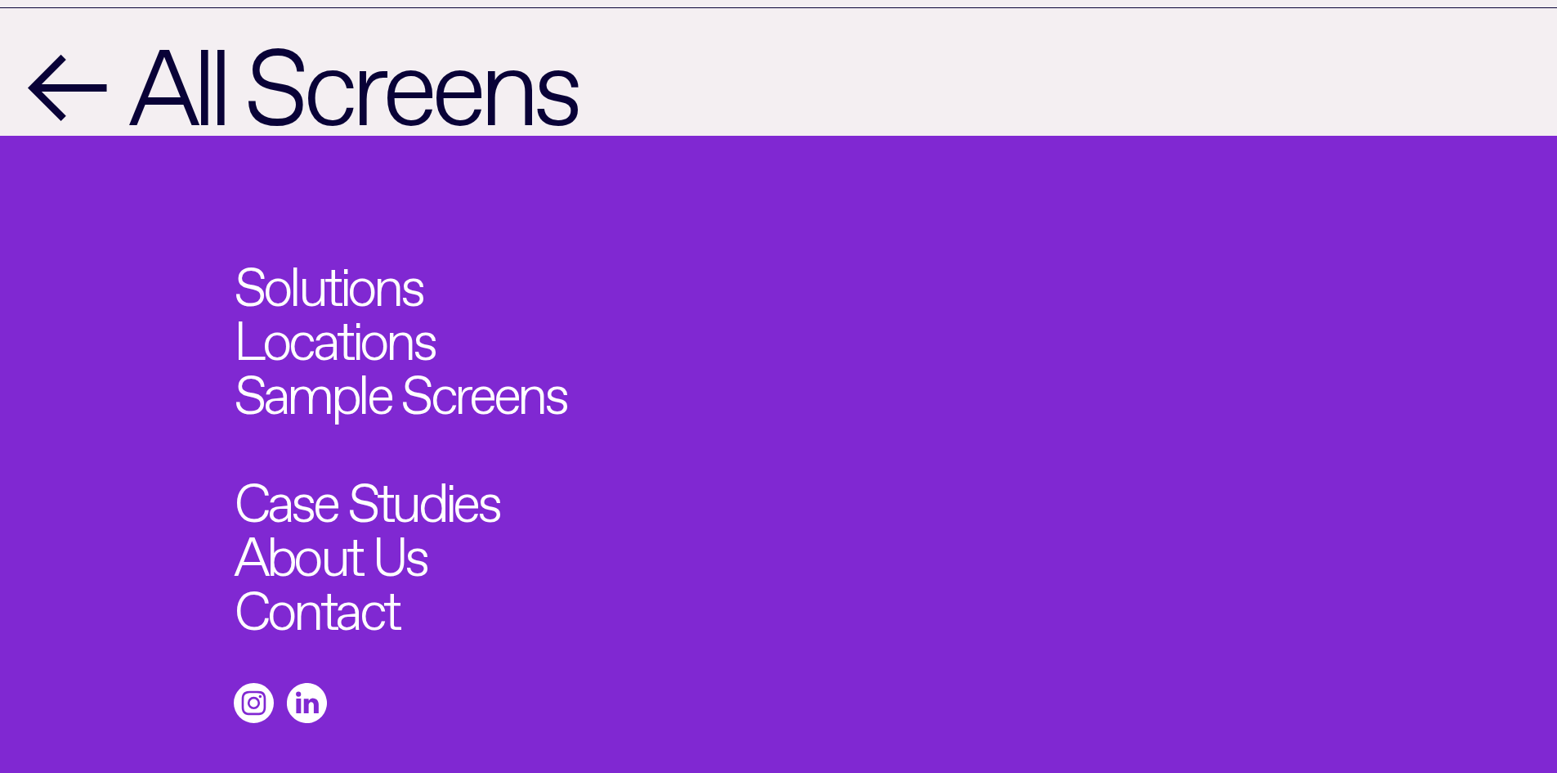 This screenshot has height=773, width=1557. I want to click on span: All Screens, so click(352, 72).